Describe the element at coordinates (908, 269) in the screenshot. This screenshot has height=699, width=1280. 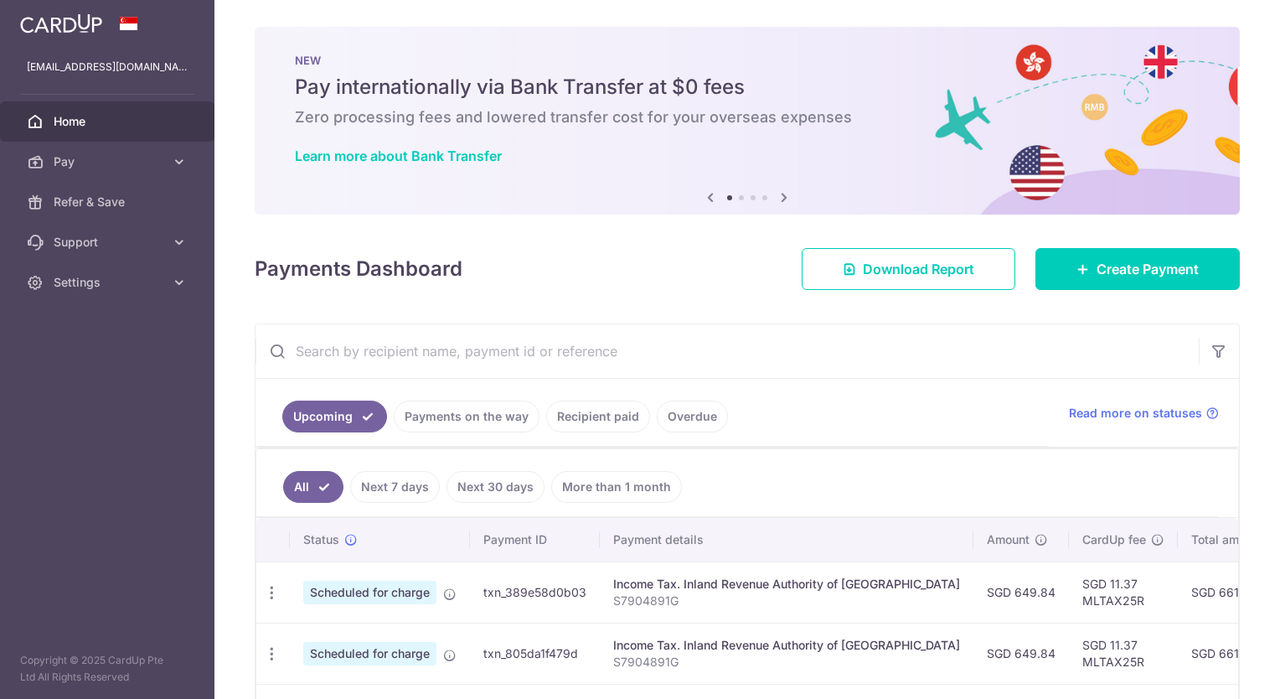
I see `a: Download Report` at that location.